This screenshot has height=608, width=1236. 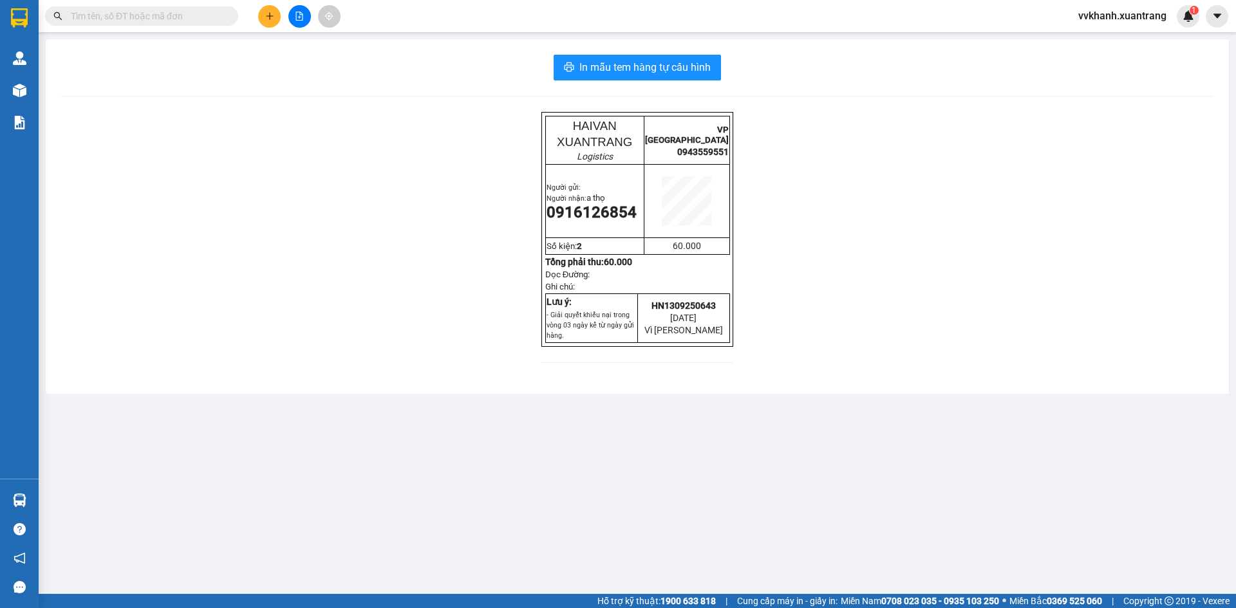 What do you see at coordinates (329, 16) in the screenshot?
I see `span: aim` at bounding box center [329, 16].